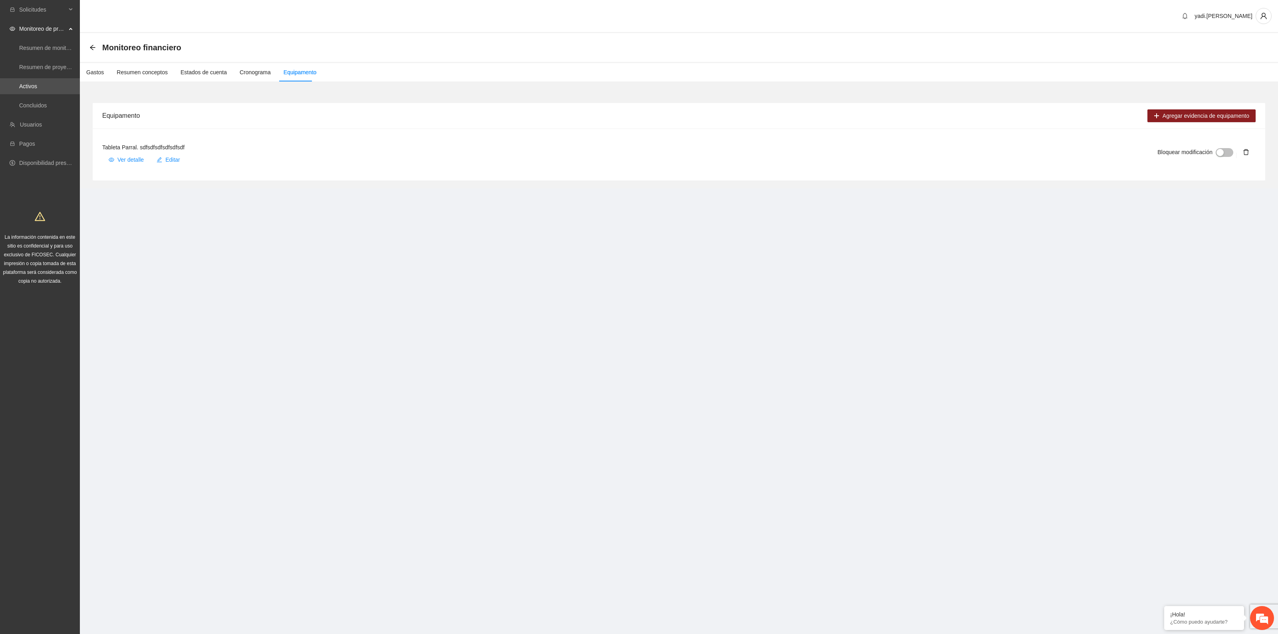 This screenshot has width=1278, height=634. Describe the element at coordinates (1246, 152) in the screenshot. I see `span: delete` at that location.